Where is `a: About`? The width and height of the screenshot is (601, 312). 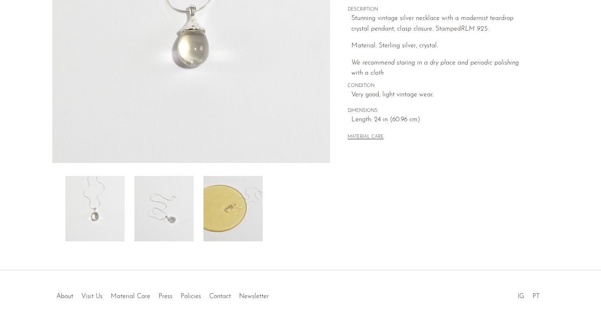
a: About is located at coordinates (65, 297).